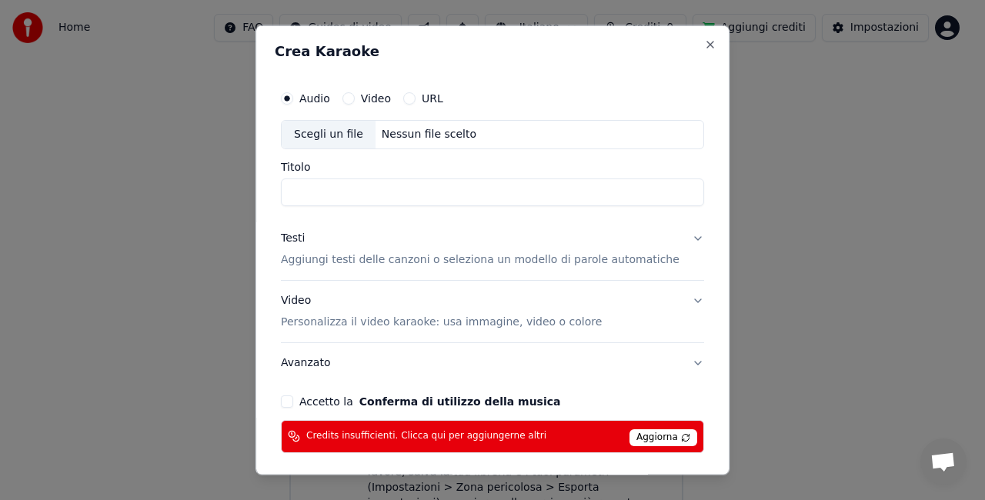 Image resolution: width=985 pixels, height=500 pixels. Describe the element at coordinates (480, 259) in the screenshot. I see `p: Aggiungi testi delle canzoni o seleziona un modello di parole automatiche` at that location.